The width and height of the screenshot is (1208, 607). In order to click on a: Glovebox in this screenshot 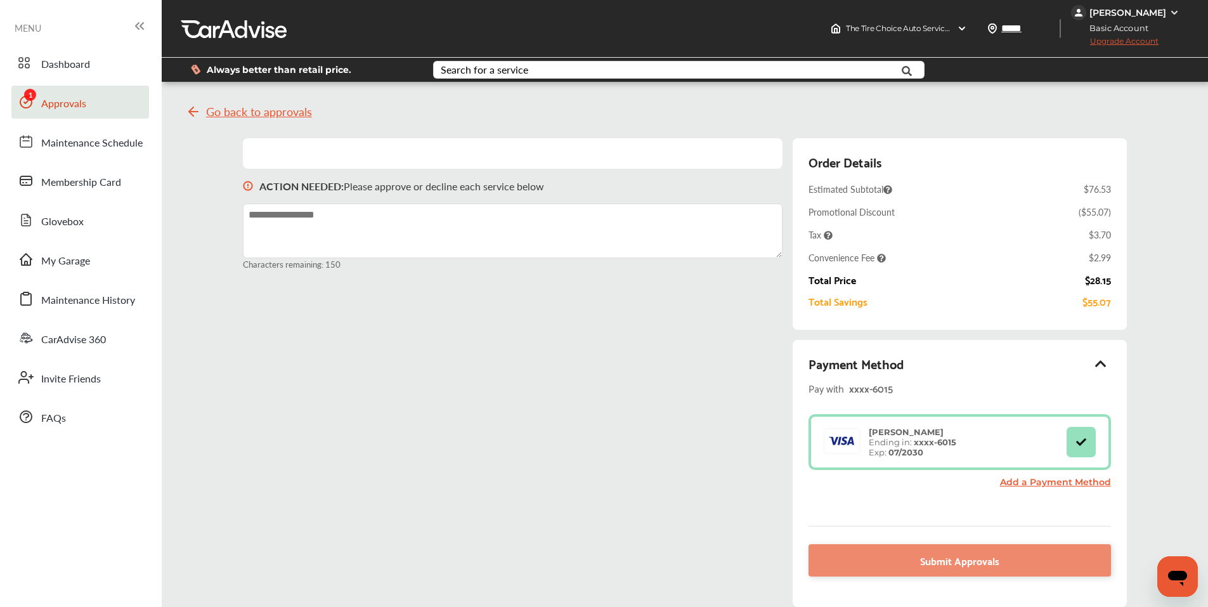, I will do `click(80, 220)`.